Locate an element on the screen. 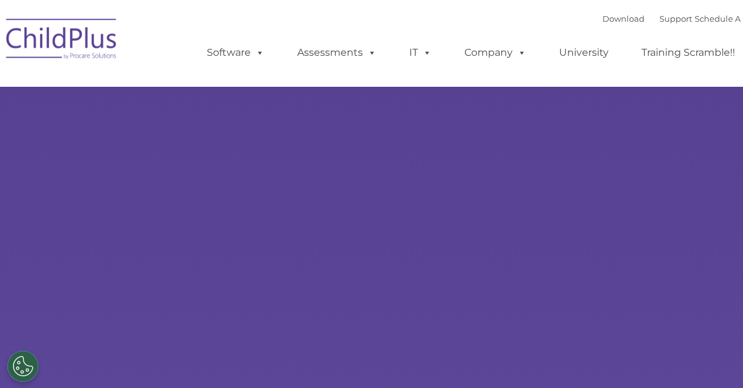 The width and height of the screenshot is (743, 388). a: Software is located at coordinates (235, 53).